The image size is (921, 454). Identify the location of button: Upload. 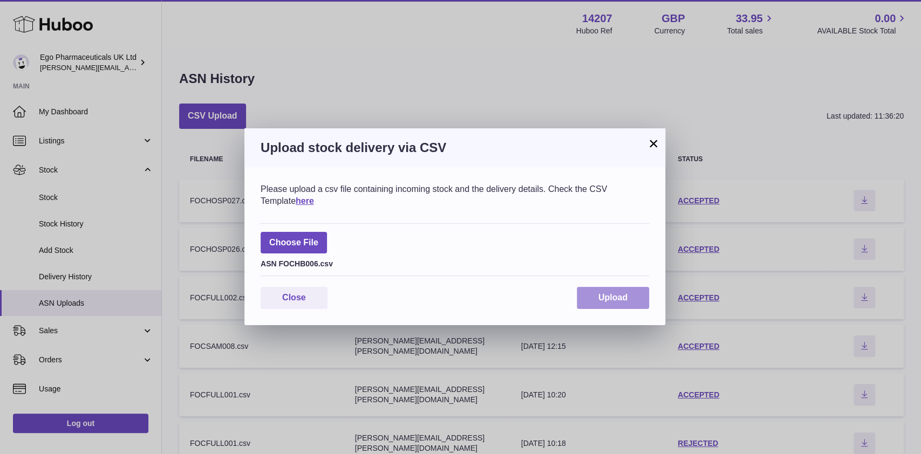
(613, 298).